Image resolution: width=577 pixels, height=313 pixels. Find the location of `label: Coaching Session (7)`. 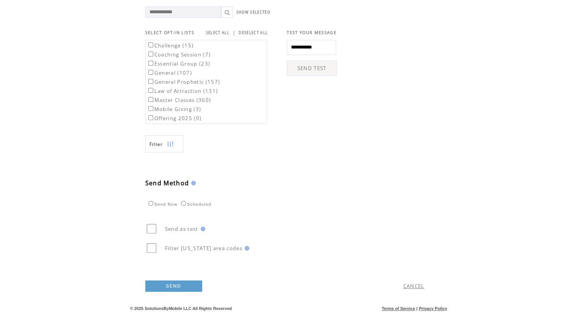

label: Coaching Session (7) is located at coordinates (179, 55).